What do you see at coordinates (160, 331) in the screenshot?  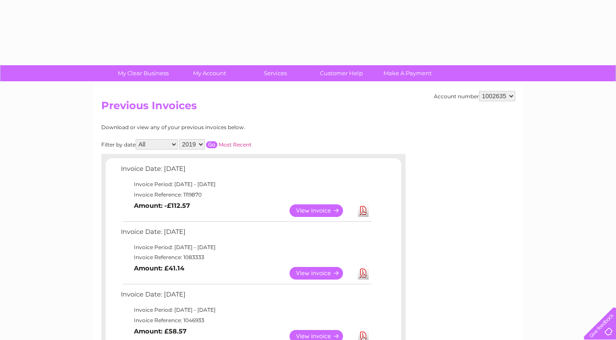 I see `b: Amount: £58.57` at bounding box center [160, 331].